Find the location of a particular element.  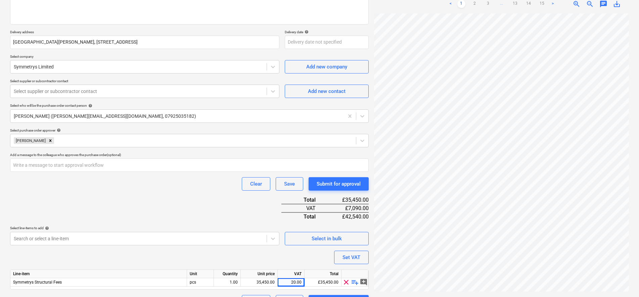

span: Symmetrys Structural Fees is located at coordinates (37, 282).